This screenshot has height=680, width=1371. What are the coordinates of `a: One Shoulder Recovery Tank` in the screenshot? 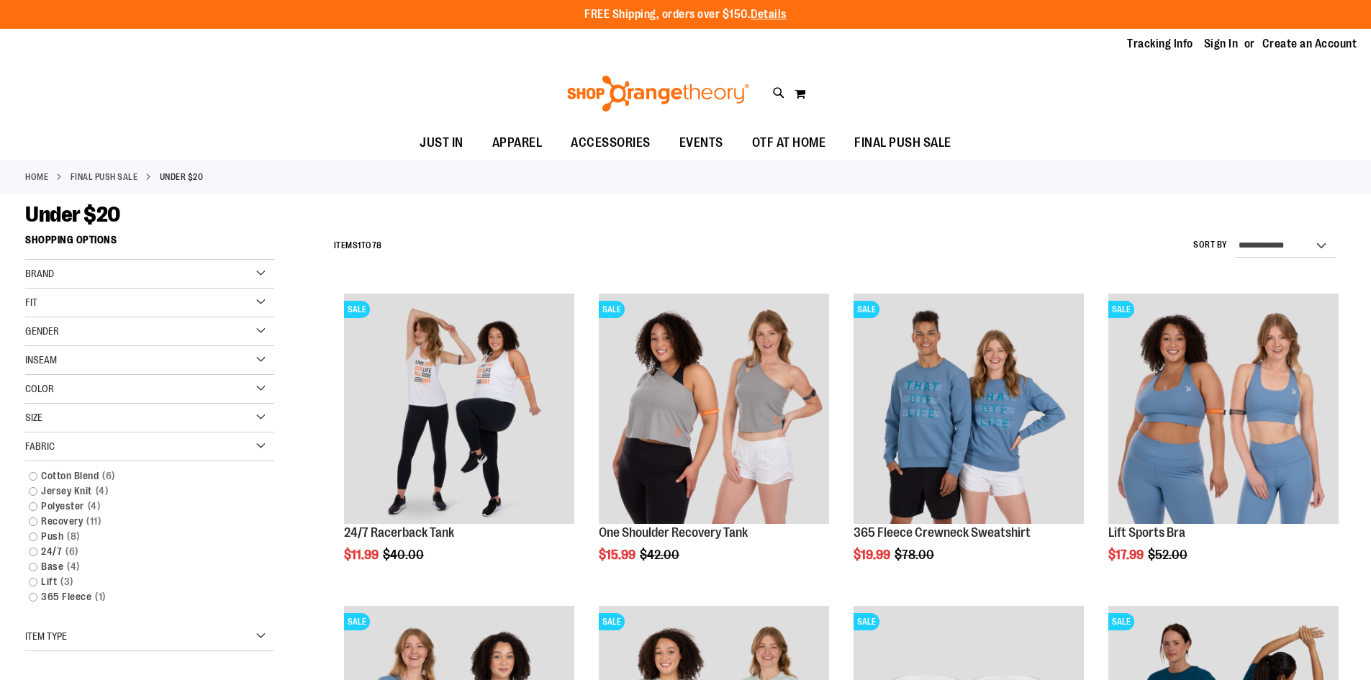 It's located at (673, 533).